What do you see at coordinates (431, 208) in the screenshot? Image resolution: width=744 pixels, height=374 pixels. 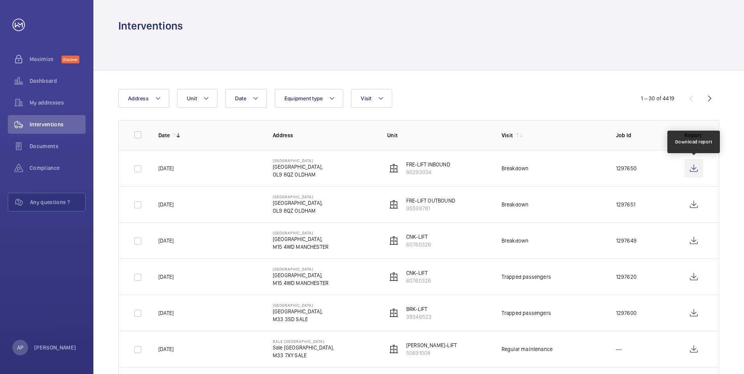 I see `p: 95598781` at bounding box center [431, 208].